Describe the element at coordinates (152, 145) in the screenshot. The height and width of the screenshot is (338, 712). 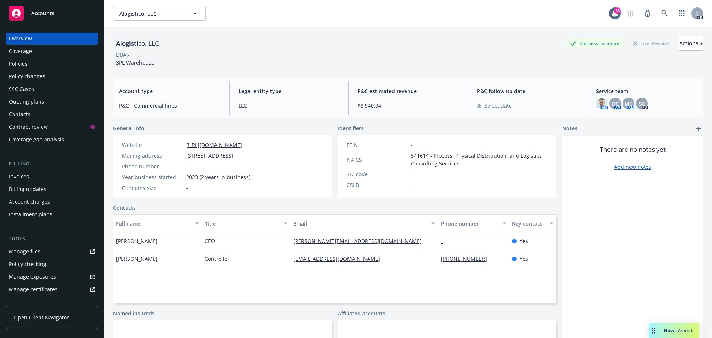
I see `div: Website` at that location.